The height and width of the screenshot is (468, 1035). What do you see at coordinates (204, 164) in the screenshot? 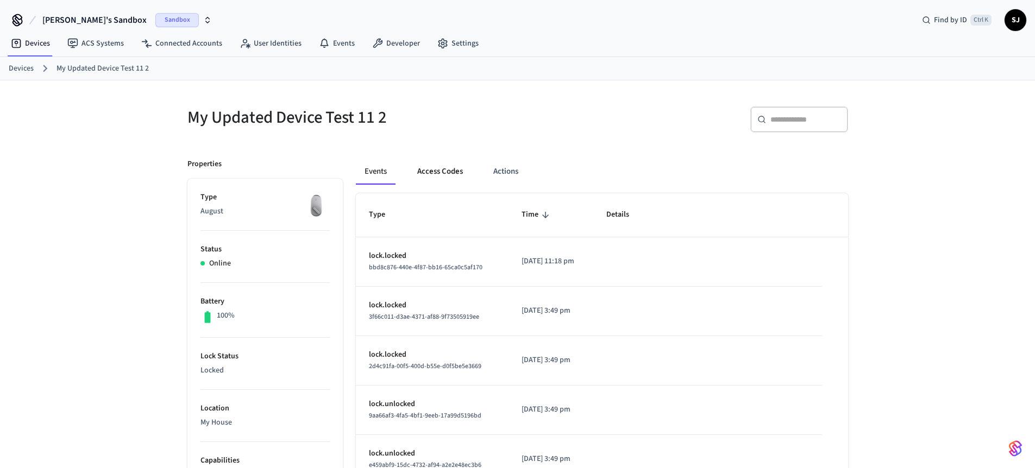
I see `p: Properties` at bounding box center [204, 164].